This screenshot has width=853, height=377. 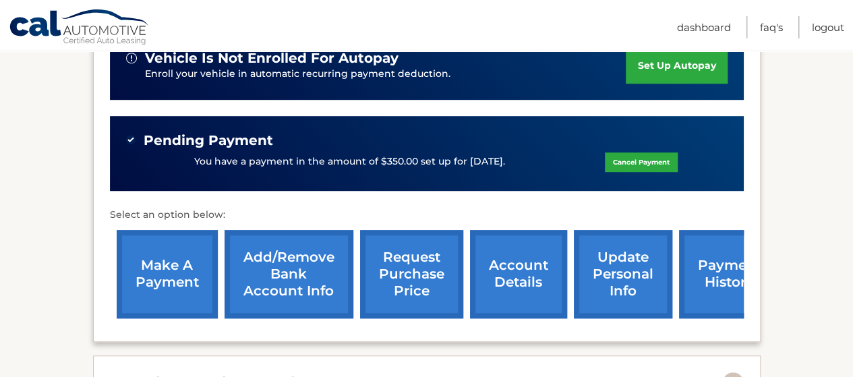 What do you see at coordinates (704, 27) in the screenshot?
I see `a: Dashboard` at bounding box center [704, 27].